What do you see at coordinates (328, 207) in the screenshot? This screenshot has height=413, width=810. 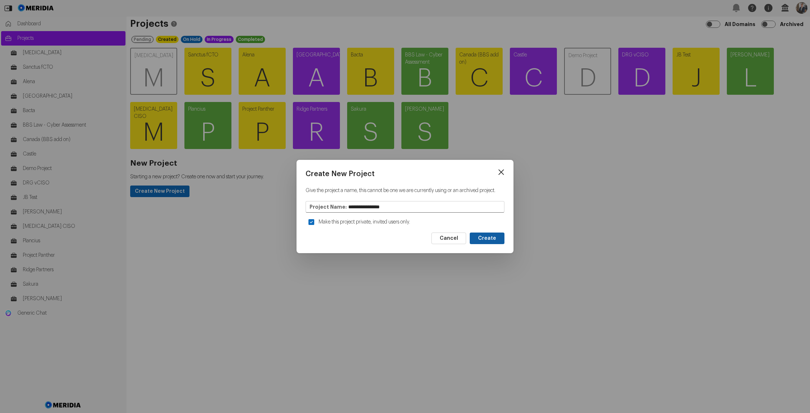 I see `strong: Project Name:` at bounding box center [328, 207].